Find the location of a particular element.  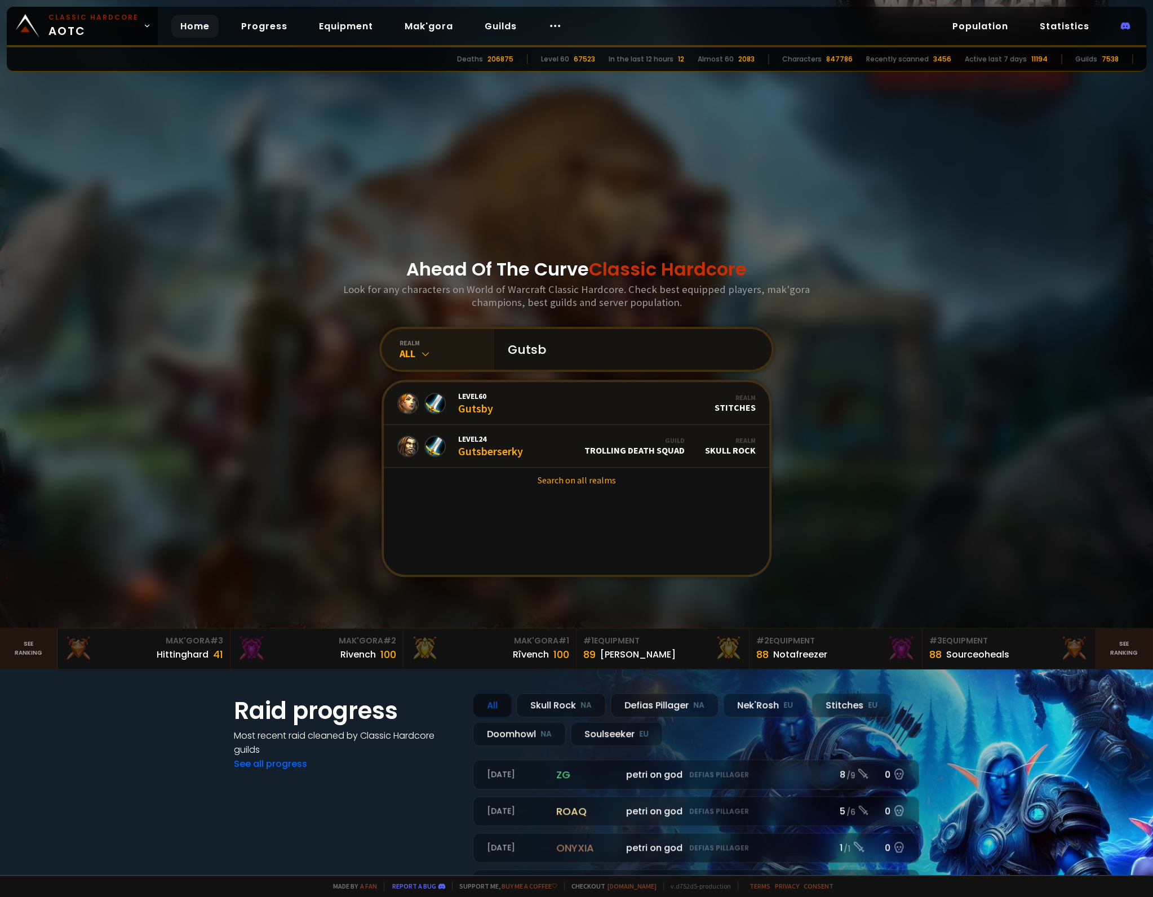

a: Level60GutsbyRealmStitches is located at coordinates (576, 403).